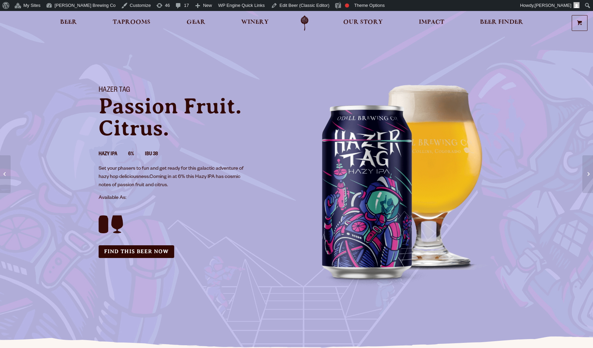 This screenshot has height=348, width=593. I want to click on p: Passion Fruit. Citrus., so click(193, 117).